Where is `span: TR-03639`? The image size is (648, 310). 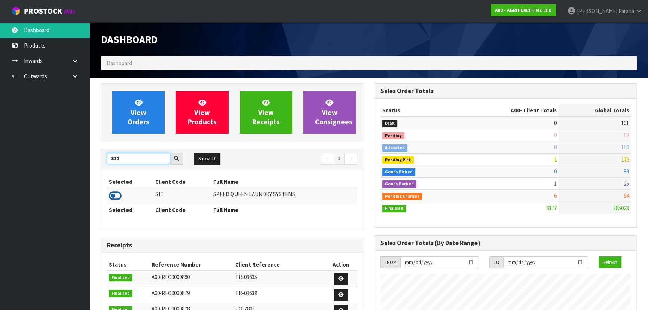
span: TR-03639 is located at coordinates (246, 293).